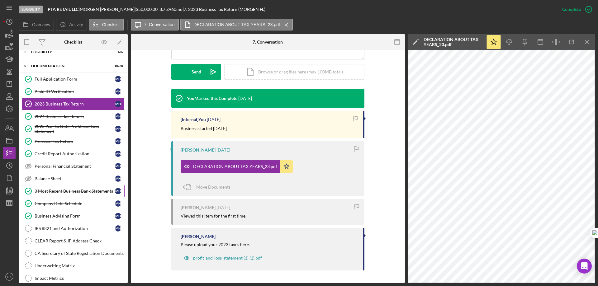 This screenshot has width=598, height=286. Describe the element at coordinates (73, 204) in the screenshot. I see `a: Company Debt ScheduleMH` at that location.